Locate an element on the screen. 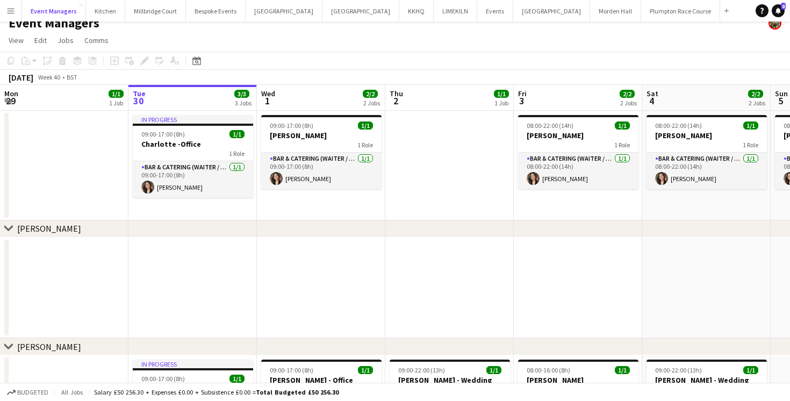 This screenshot has height=401, width=790. span: Budgeted is located at coordinates (33, 392).